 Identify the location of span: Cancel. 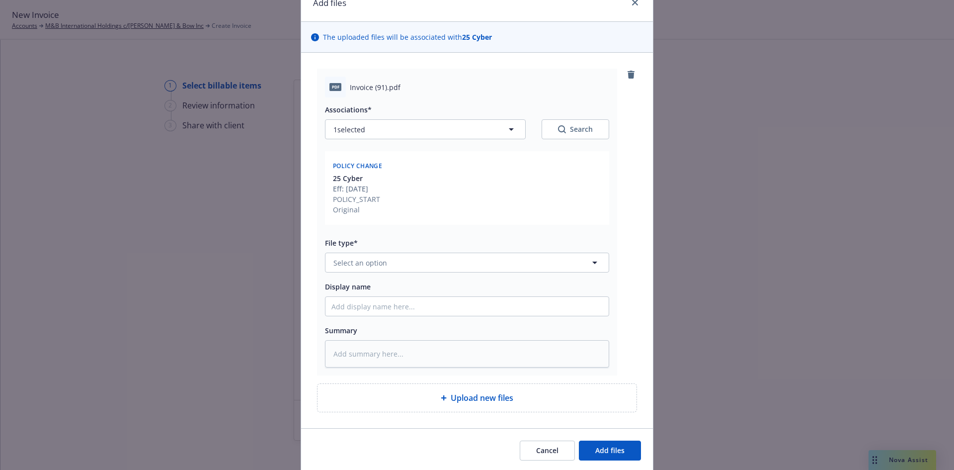
(547, 450).